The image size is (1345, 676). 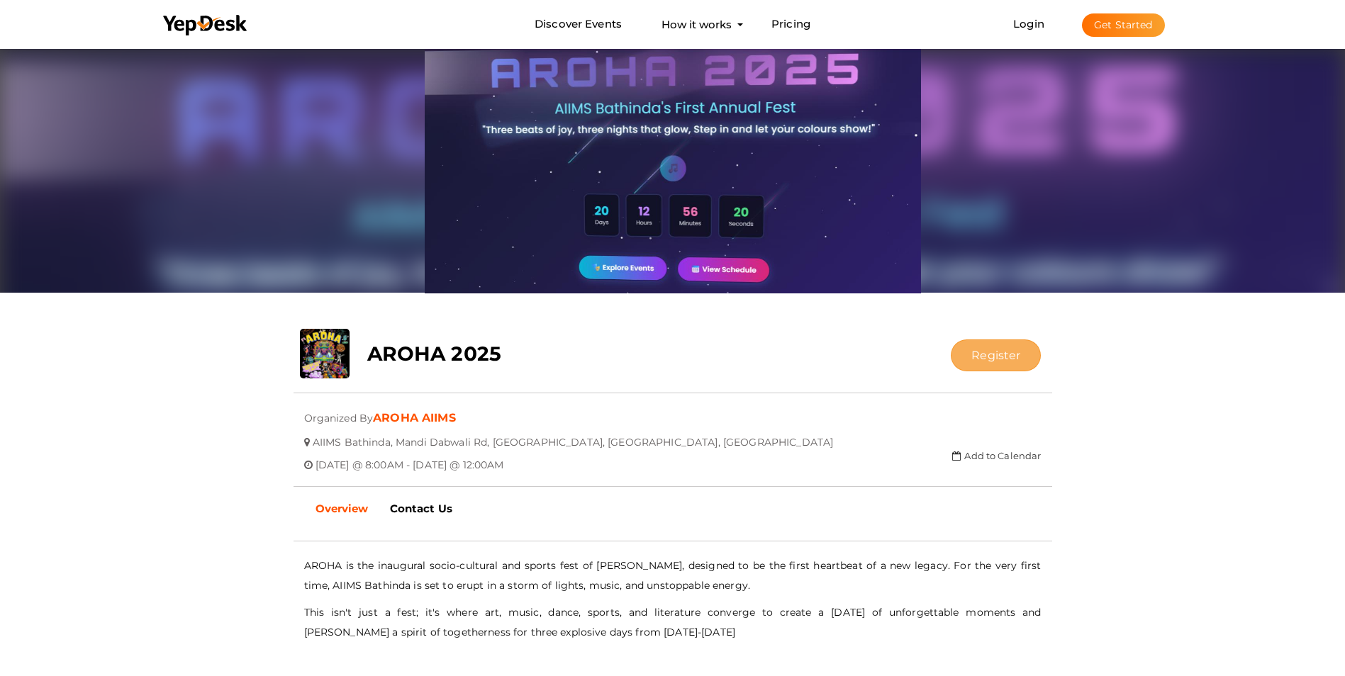 What do you see at coordinates (421, 509) in the screenshot?
I see `a: Contact Us` at bounding box center [421, 509].